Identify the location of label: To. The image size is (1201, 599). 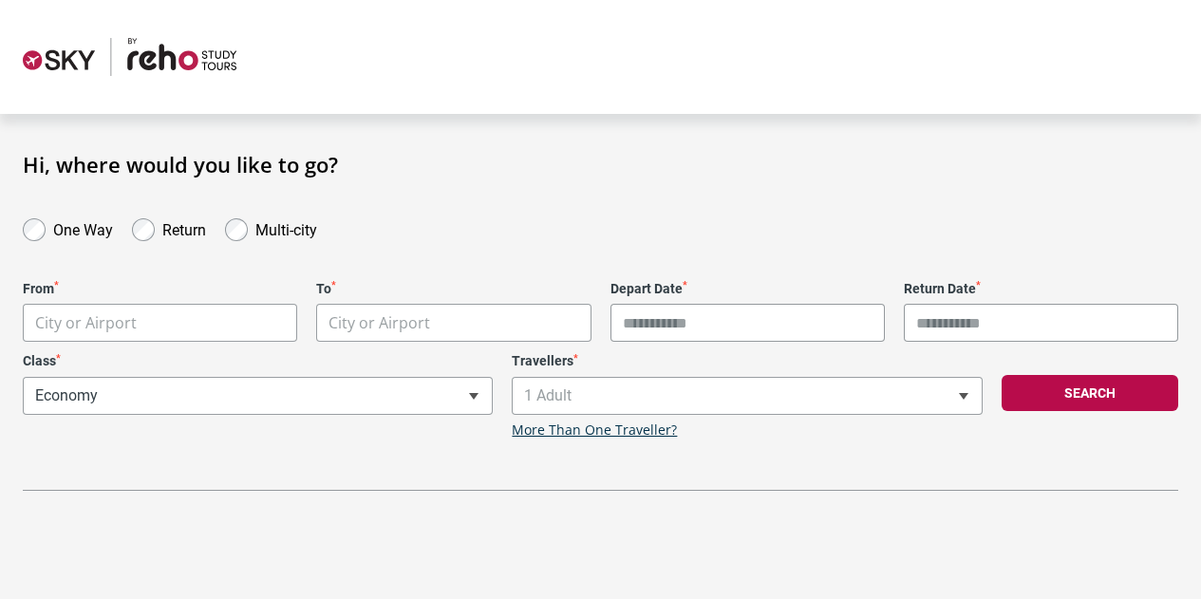
(453, 289).